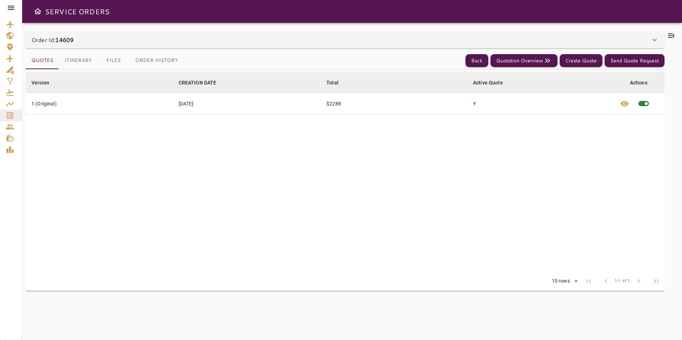 This screenshot has width=682, height=340. Describe the element at coordinates (78, 61) in the screenshot. I see `button: Itinerary` at that location.